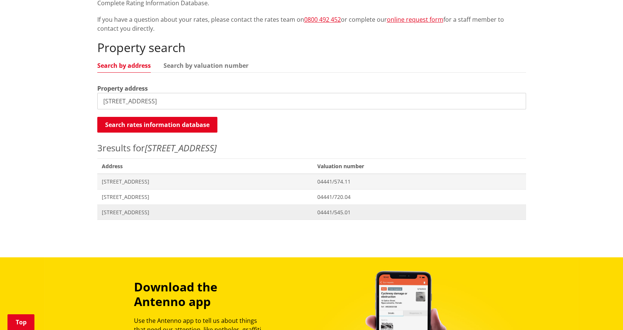 Image resolution: width=623 pixels, height=330 pixels. I want to click on p: If you have a question about your rates, please contact the rates team on or complete our for a s..., so click(312, 24).